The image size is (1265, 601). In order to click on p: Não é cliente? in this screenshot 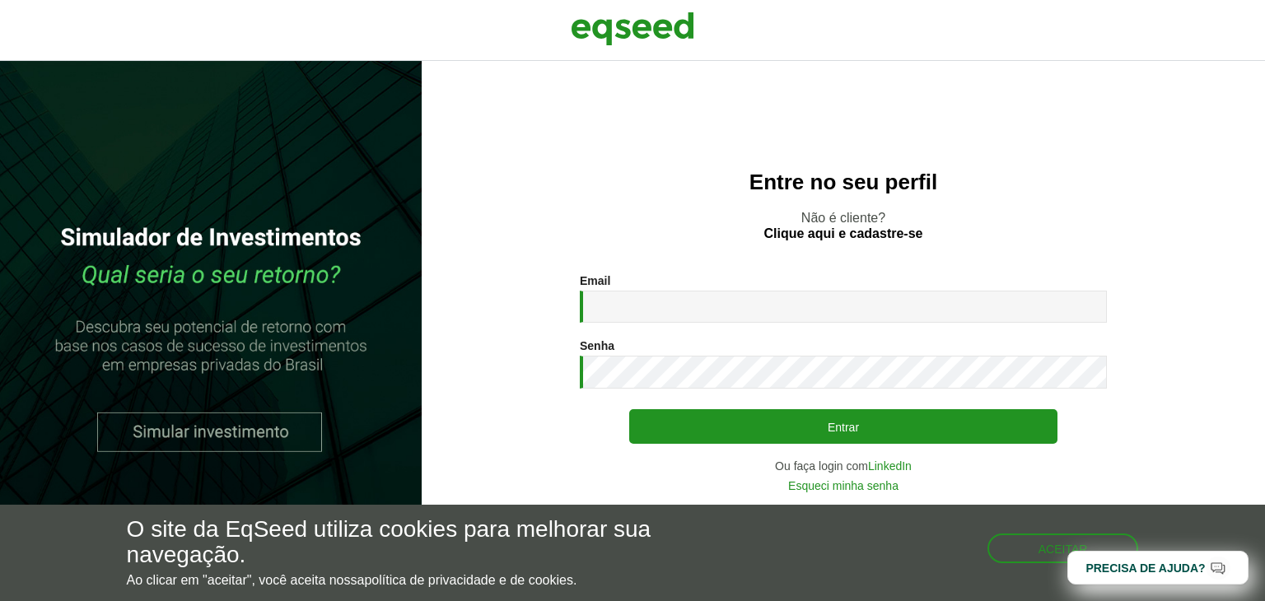, I will do `click(843, 226)`.